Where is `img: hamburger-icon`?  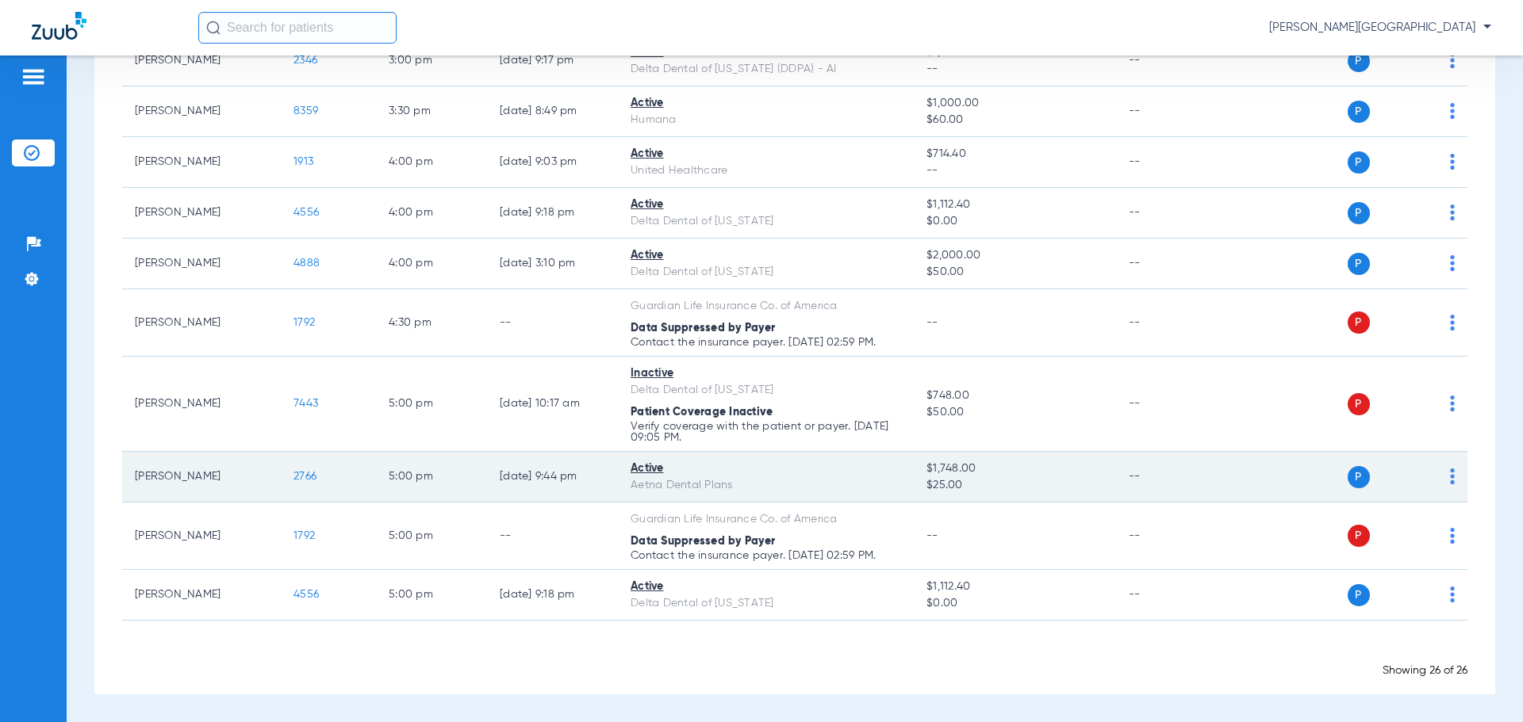 img: hamburger-icon is located at coordinates (33, 77).